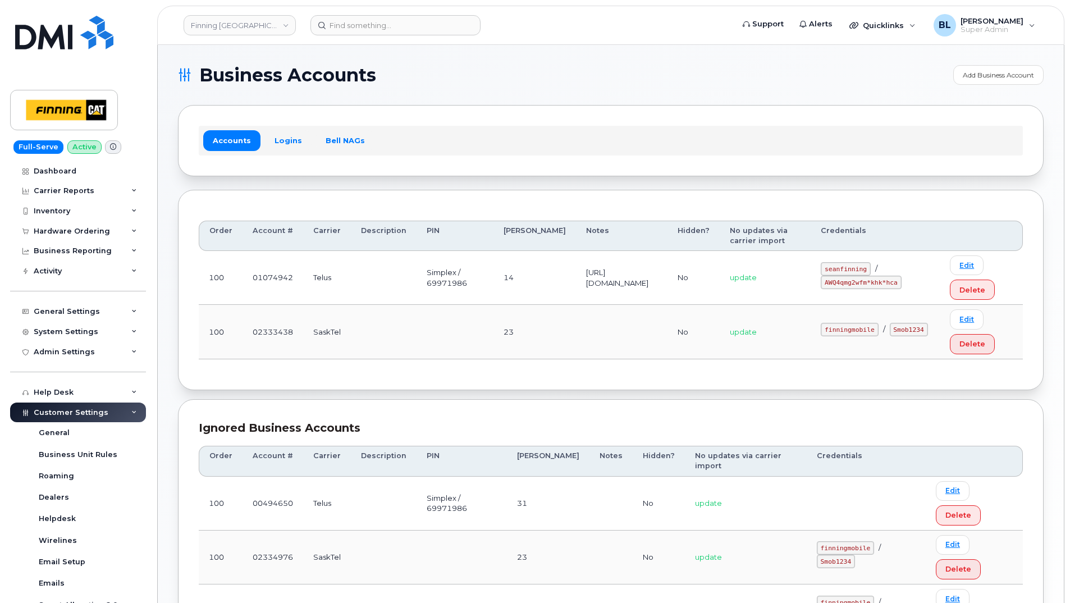 This screenshot has height=603, width=1070. I want to click on td: 02333438, so click(273, 332).